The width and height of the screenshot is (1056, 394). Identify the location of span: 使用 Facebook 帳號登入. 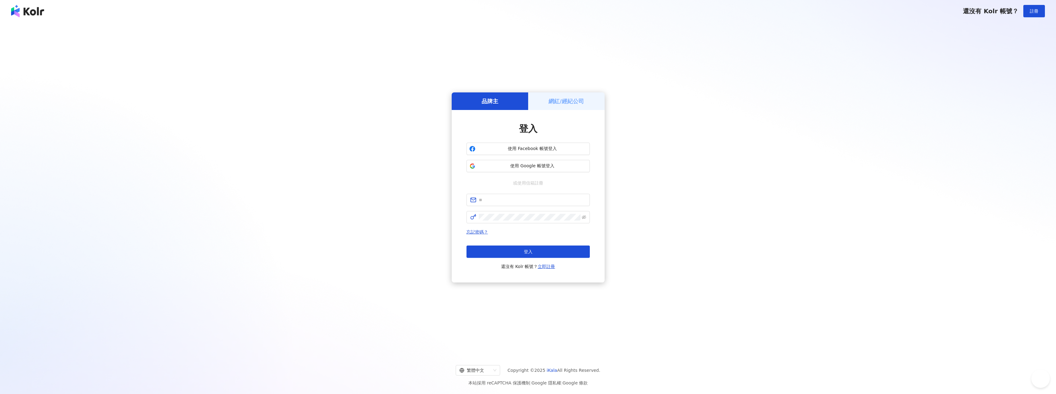
(532, 149).